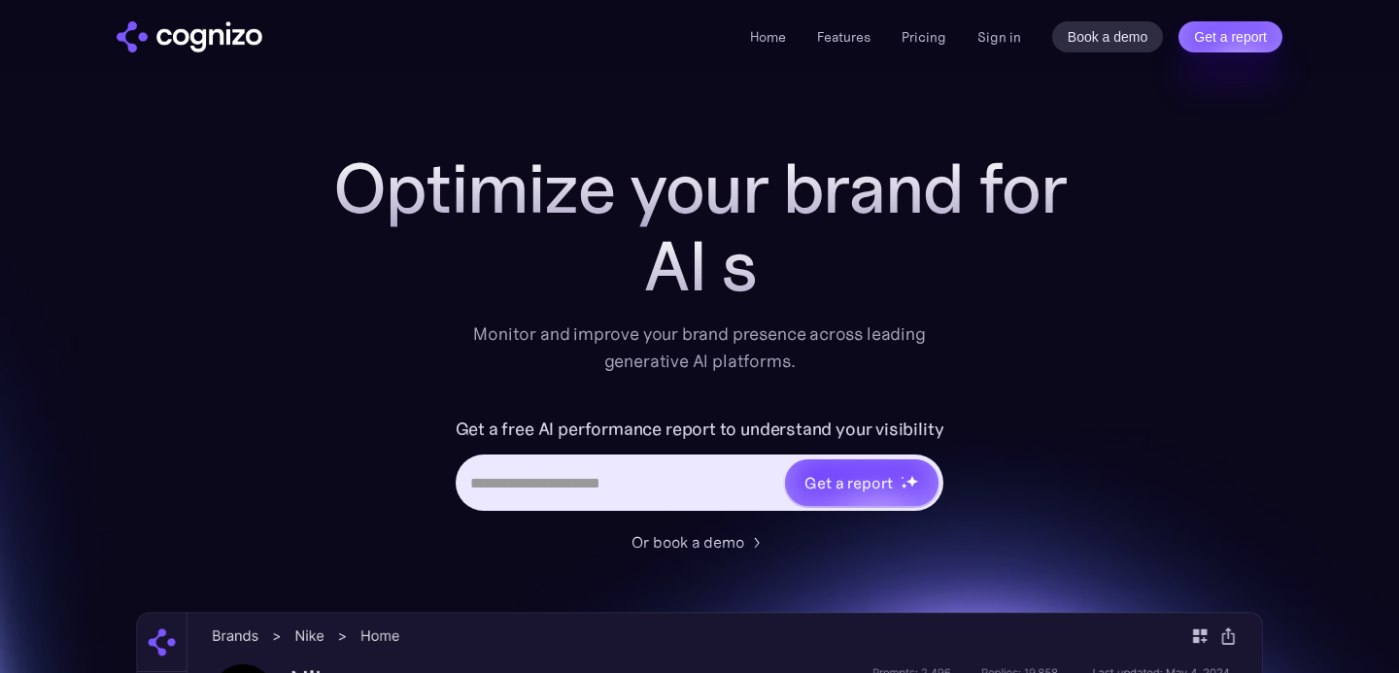 This screenshot has width=1399, height=673. I want to click on a: Book a demo, so click(1108, 37).